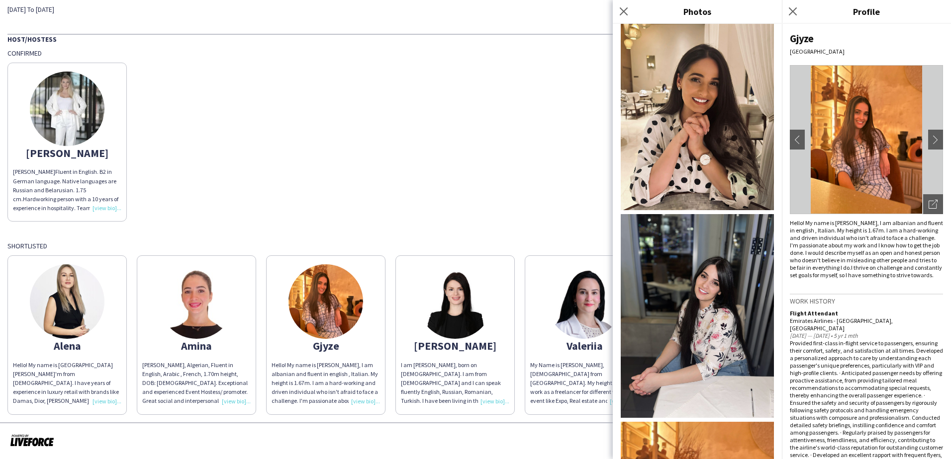 This screenshot has height=459, width=951. I want to click on img: thumb-66b4a4c9a815c.jpeg, so click(455, 302).